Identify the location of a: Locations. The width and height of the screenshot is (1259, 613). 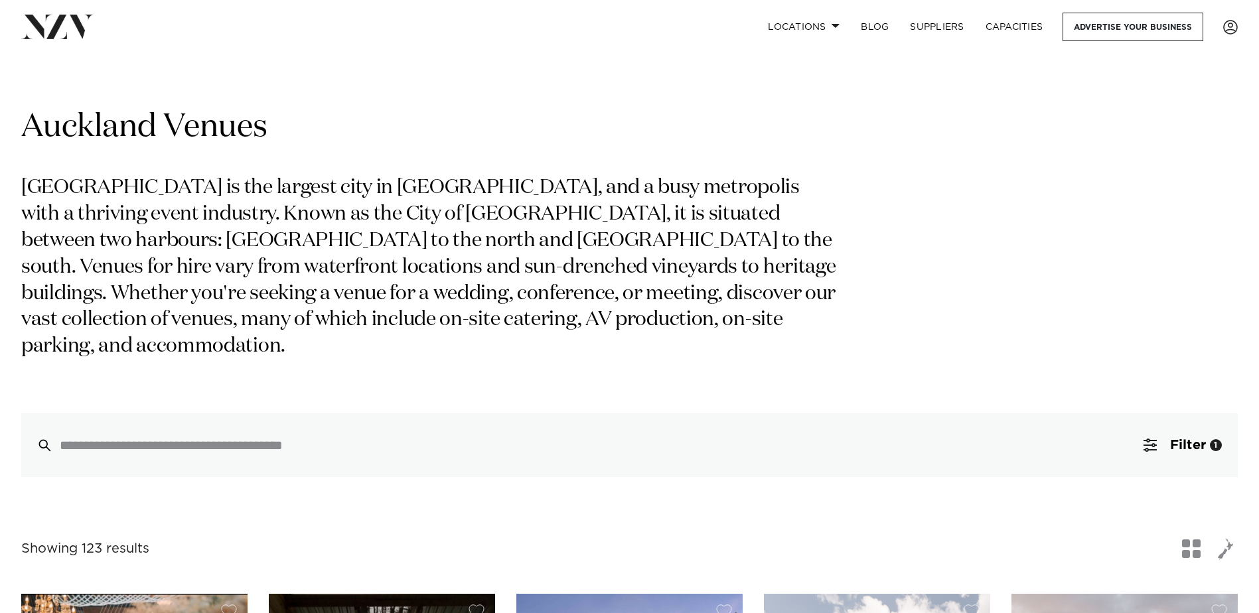
(804, 27).